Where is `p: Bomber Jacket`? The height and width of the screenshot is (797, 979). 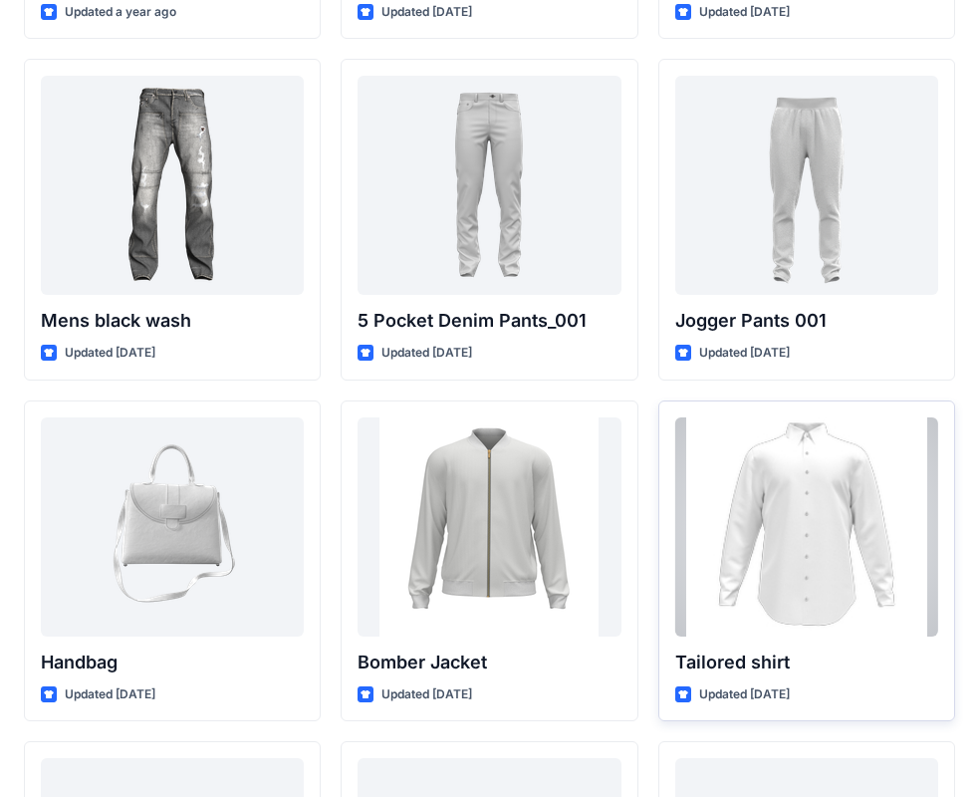 p: Bomber Jacket is located at coordinates (489, 662).